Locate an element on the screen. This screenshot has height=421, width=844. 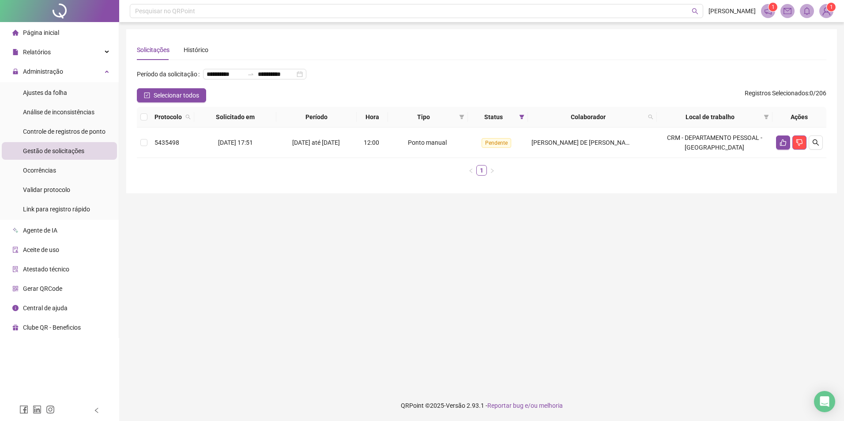
span: instagram is located at coordinates (50, 410).